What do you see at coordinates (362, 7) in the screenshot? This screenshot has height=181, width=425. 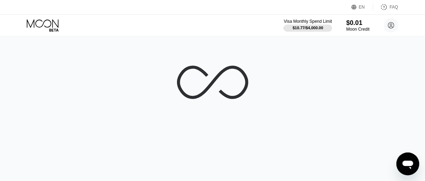 I see `div: EN` at bounding box center [362, 7].